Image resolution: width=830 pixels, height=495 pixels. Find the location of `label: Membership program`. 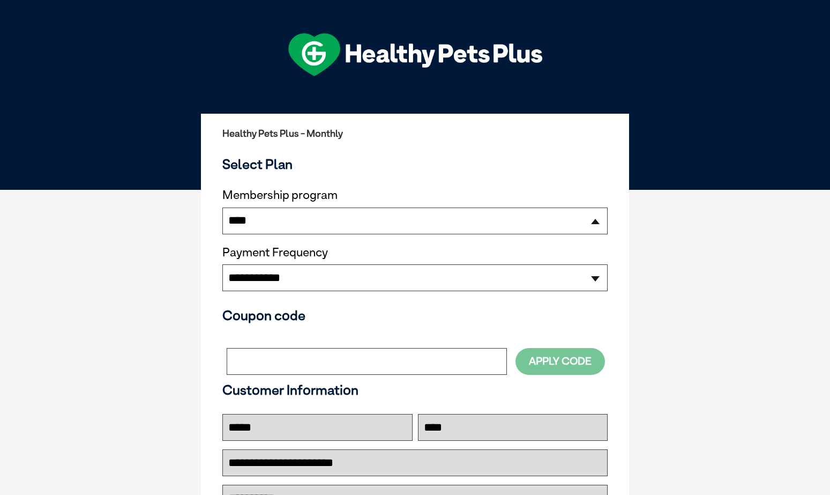

label: Membership program is located at coordinates (415, 195).